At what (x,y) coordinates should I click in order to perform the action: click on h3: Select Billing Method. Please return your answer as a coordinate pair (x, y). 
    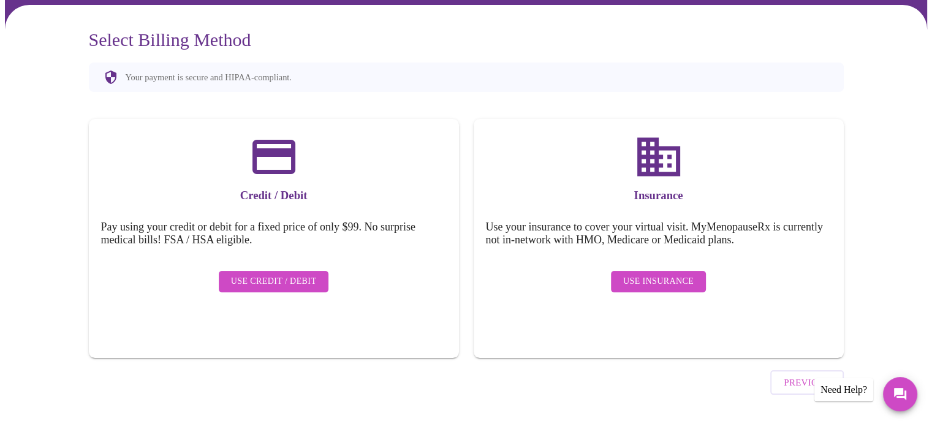
    Looking at the image, I should click on (466, 40).